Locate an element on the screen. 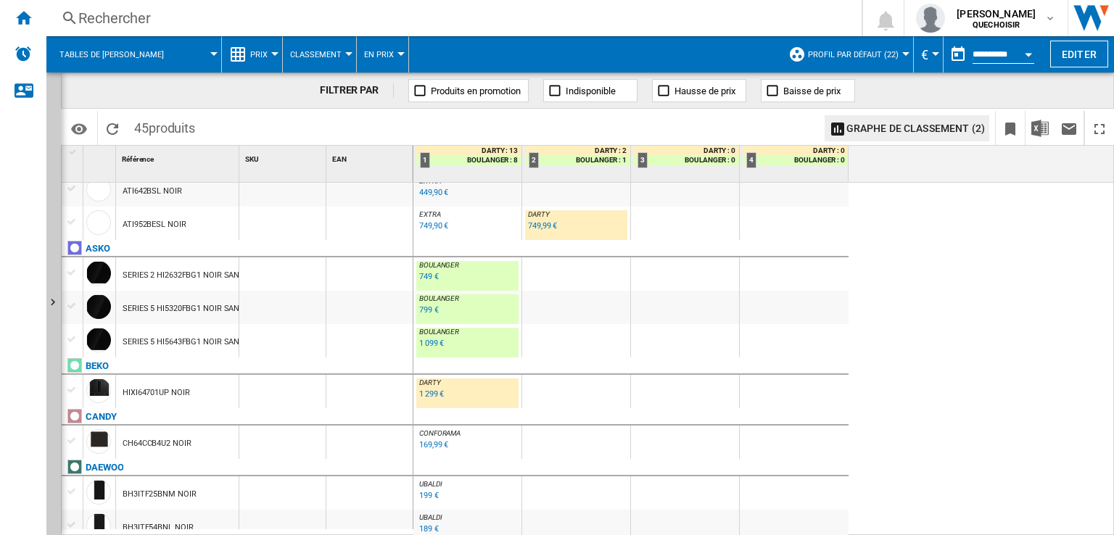 This screenshot has height=535, width=1114. div: DARTY 1 299 € is located at coordinates (467, 395).